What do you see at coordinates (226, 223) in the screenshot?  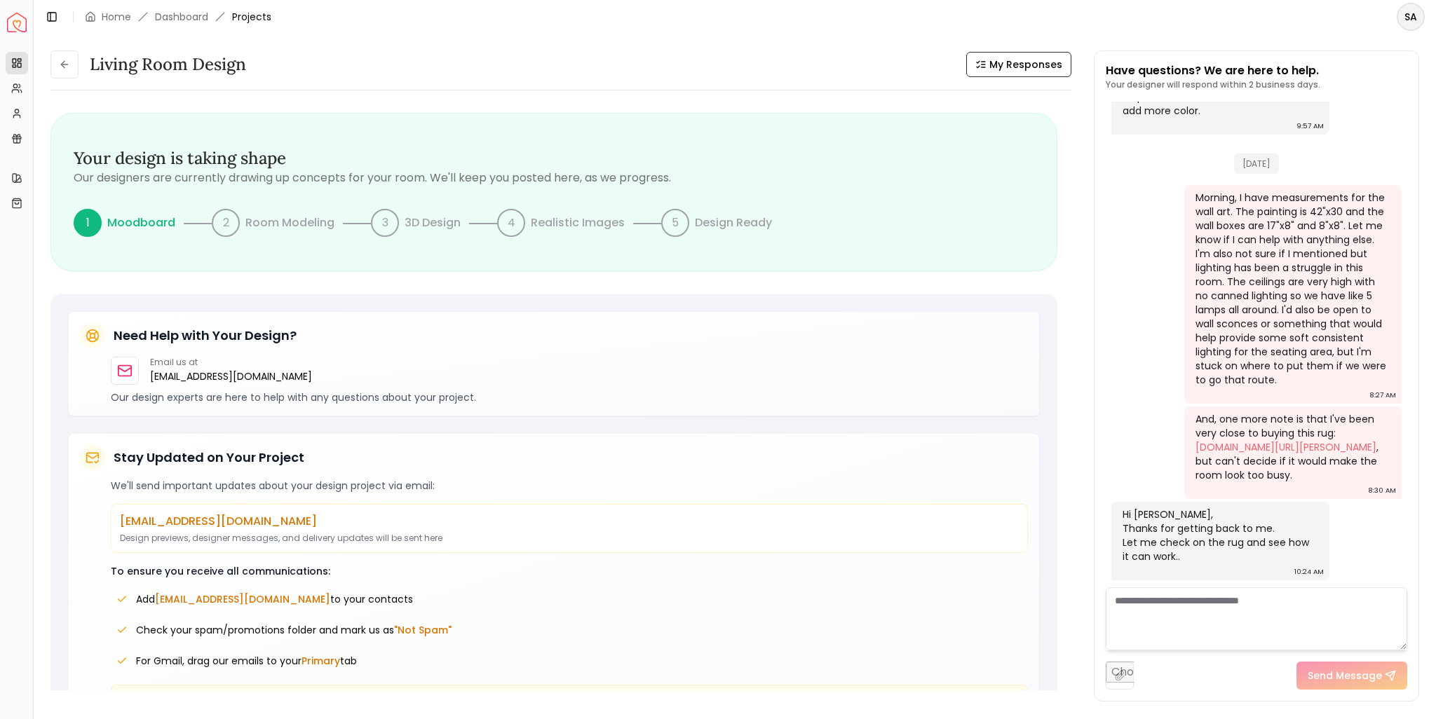 I see `div: 2` at bounding box center [226, 223].